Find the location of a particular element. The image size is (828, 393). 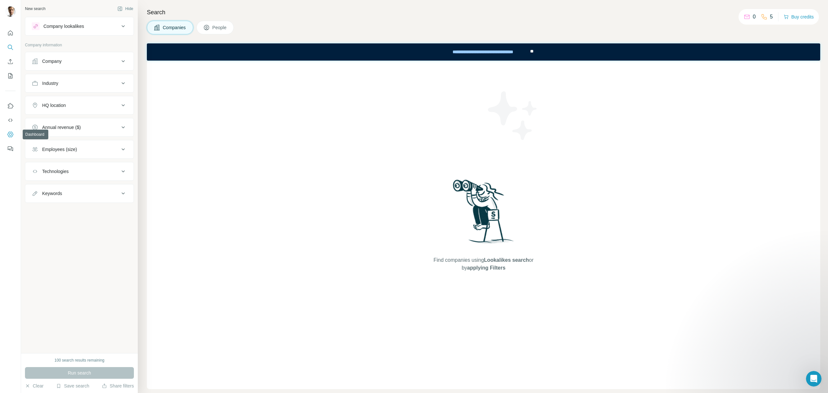

span: Find companies using or by is located at coordinates (483, 264).